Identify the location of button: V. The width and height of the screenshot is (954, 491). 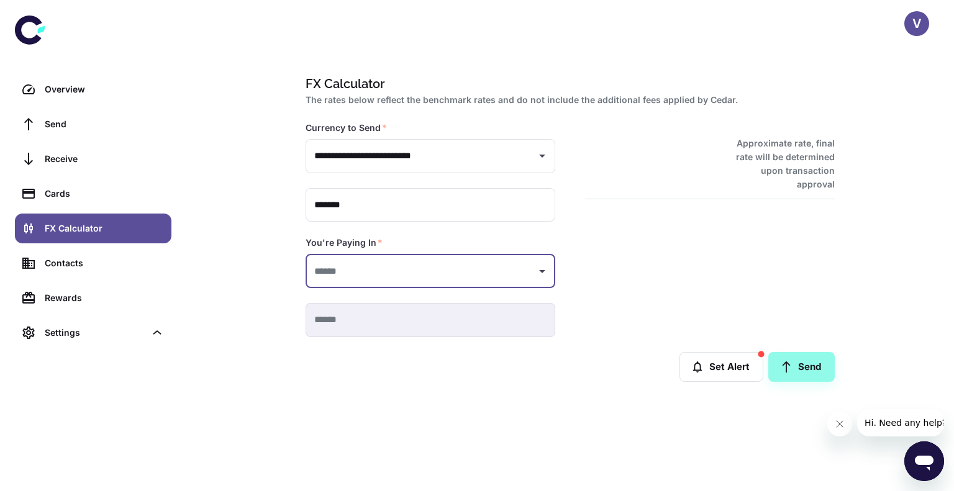
(917, 24).